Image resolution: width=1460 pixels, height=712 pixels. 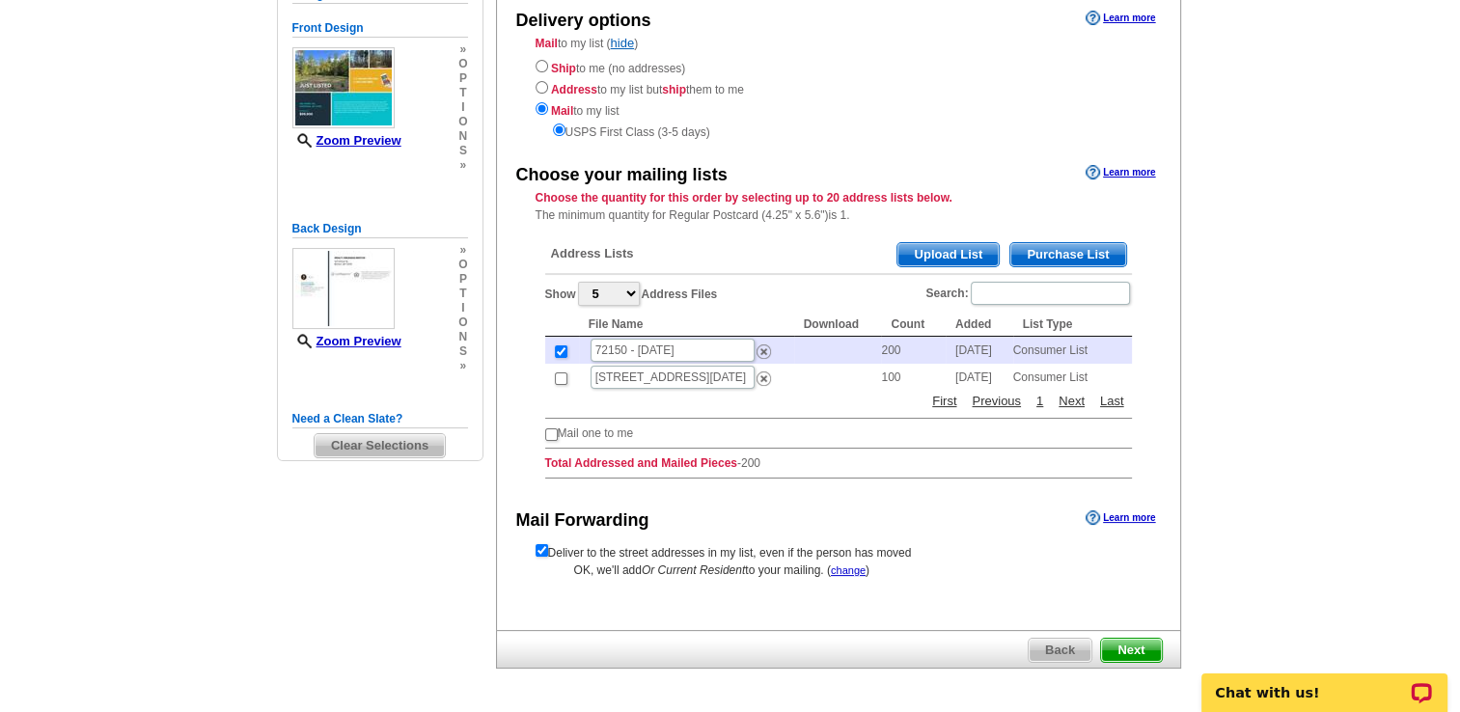 What do you see at coordinates (379, 446) in the screenshot?
I see `span: Clear Selections` at bounding box center [379, 446].